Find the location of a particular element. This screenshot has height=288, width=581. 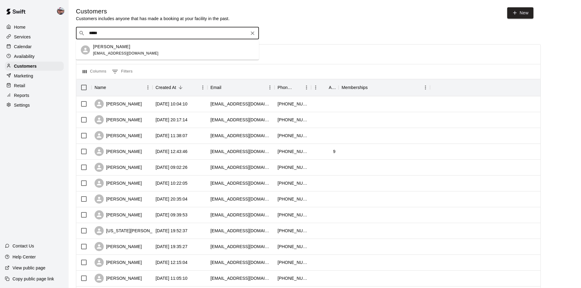

p: Copy public page link is located at coordinates (33, 279).